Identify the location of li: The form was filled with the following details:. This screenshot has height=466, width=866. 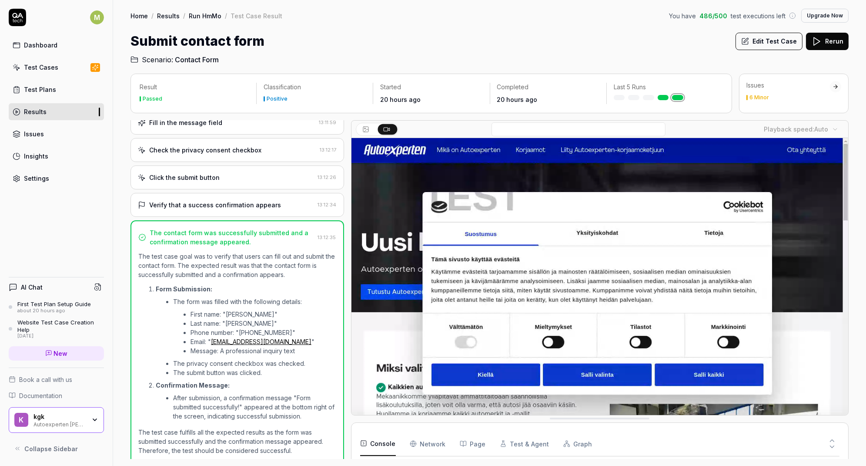
(255, 327).